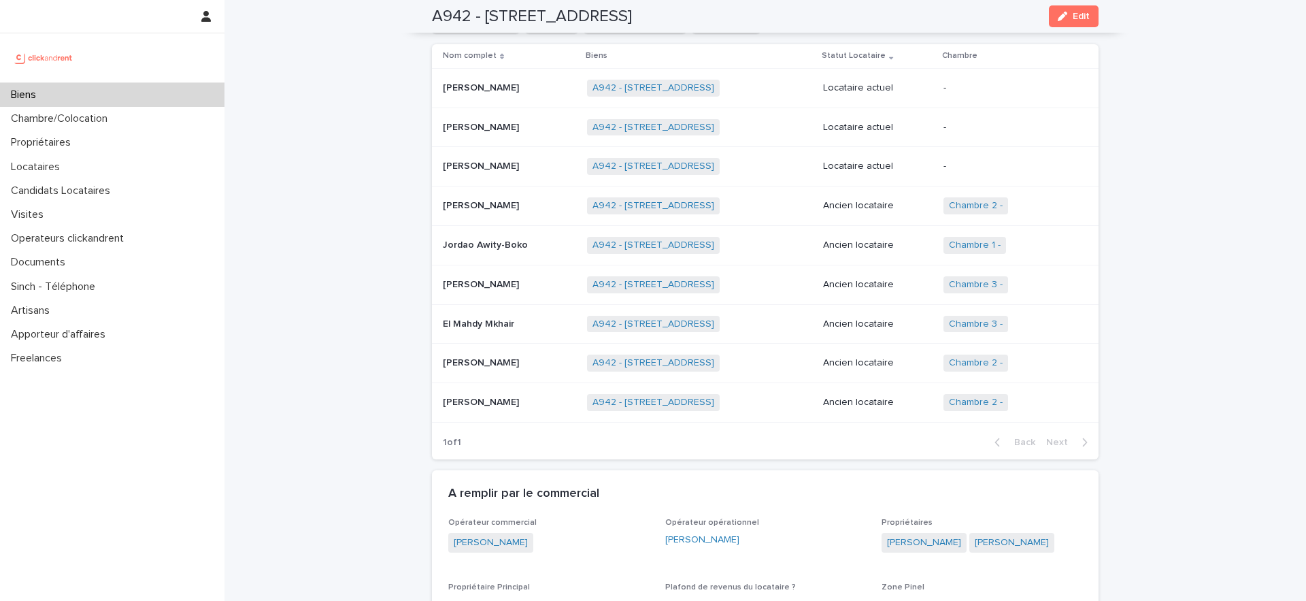  What do you see at coordinates (712, 522) in the screenshot?
I see `span: Opérateur opérationnel` at bounding box center [712, 522].